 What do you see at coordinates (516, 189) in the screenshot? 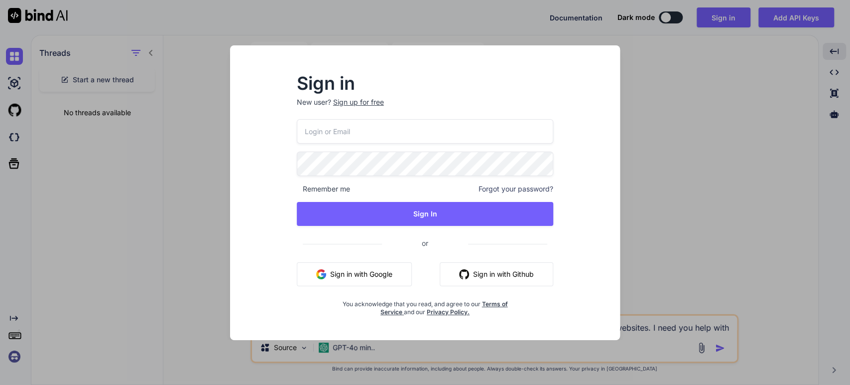
I see `span: Forgot your password?` at bounding box center [516, 189].